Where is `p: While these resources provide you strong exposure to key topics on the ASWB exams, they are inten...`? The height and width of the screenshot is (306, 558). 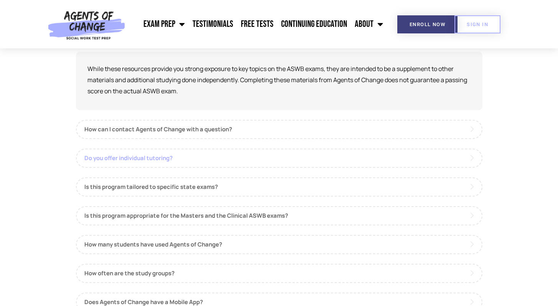 p: While these resources provide you strong exposure to key topics on the ASWB exams, they are inten... is located at coordinates (279, 80).